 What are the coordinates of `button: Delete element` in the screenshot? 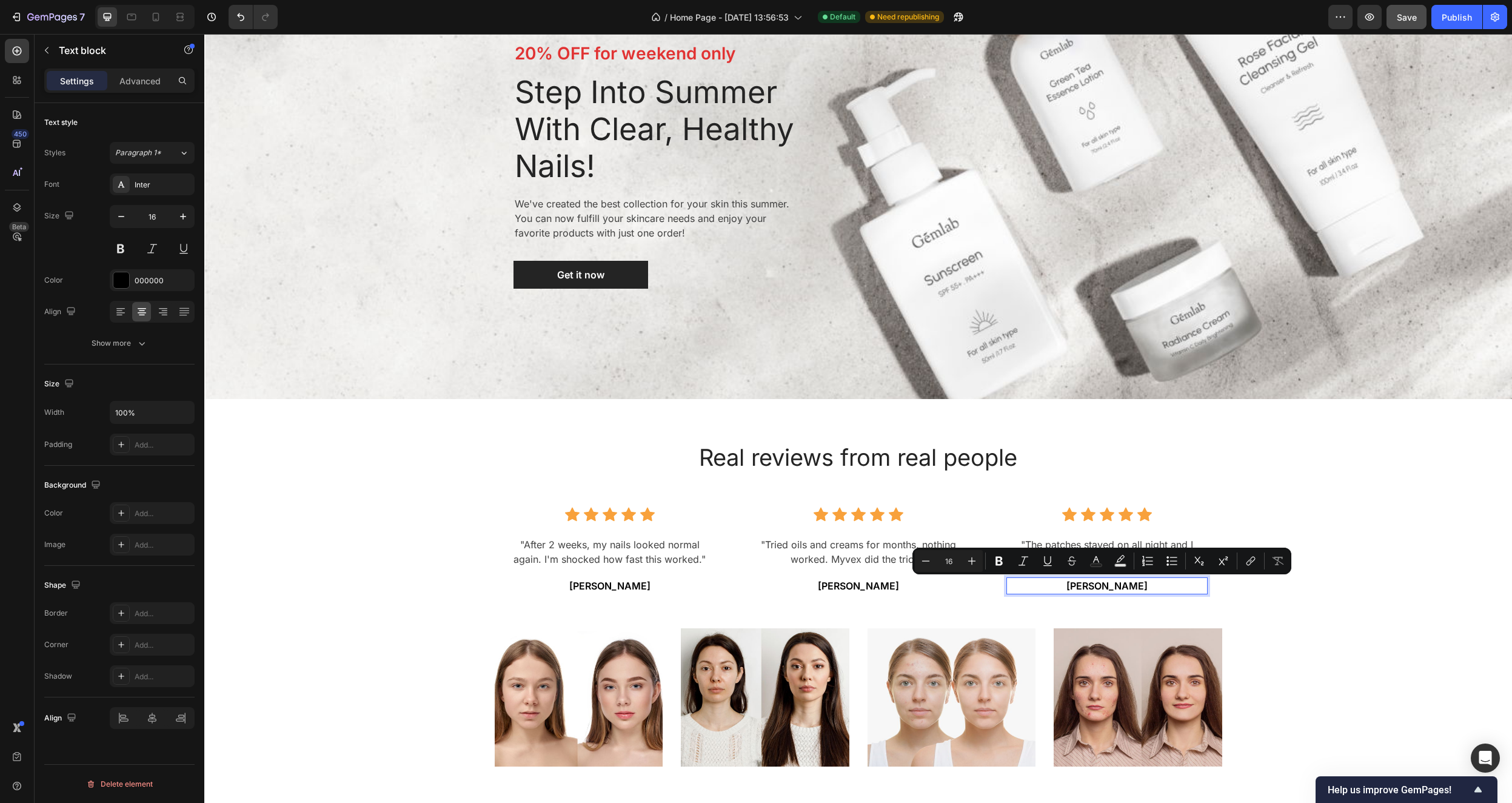 It's located at (119, 784).